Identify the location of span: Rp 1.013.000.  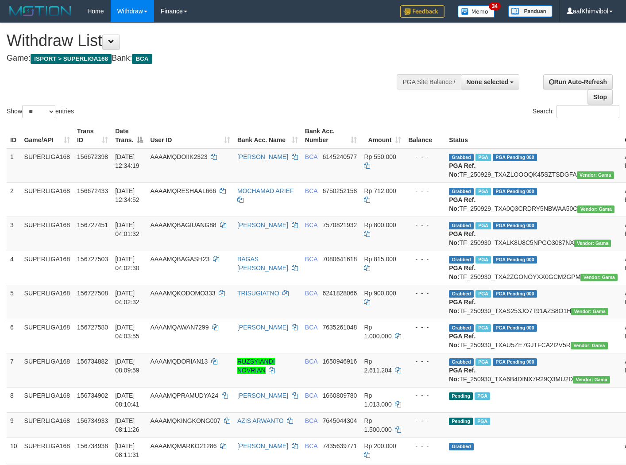
(377, 399).